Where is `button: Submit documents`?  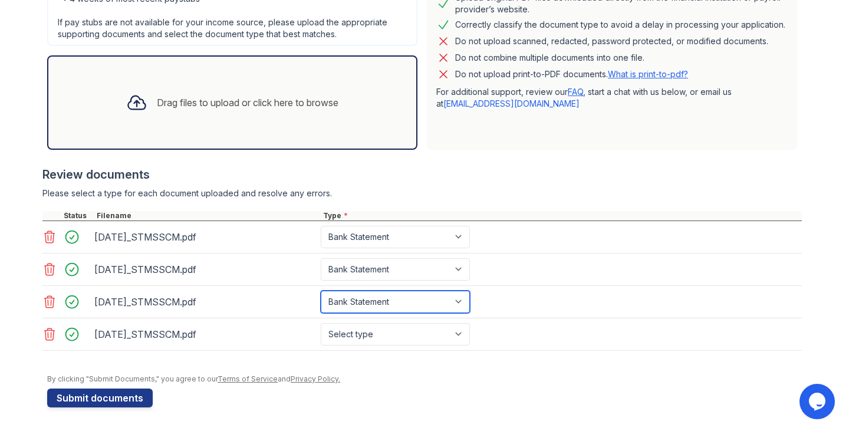 button: Submit documents is located at coordinates (100, 398).